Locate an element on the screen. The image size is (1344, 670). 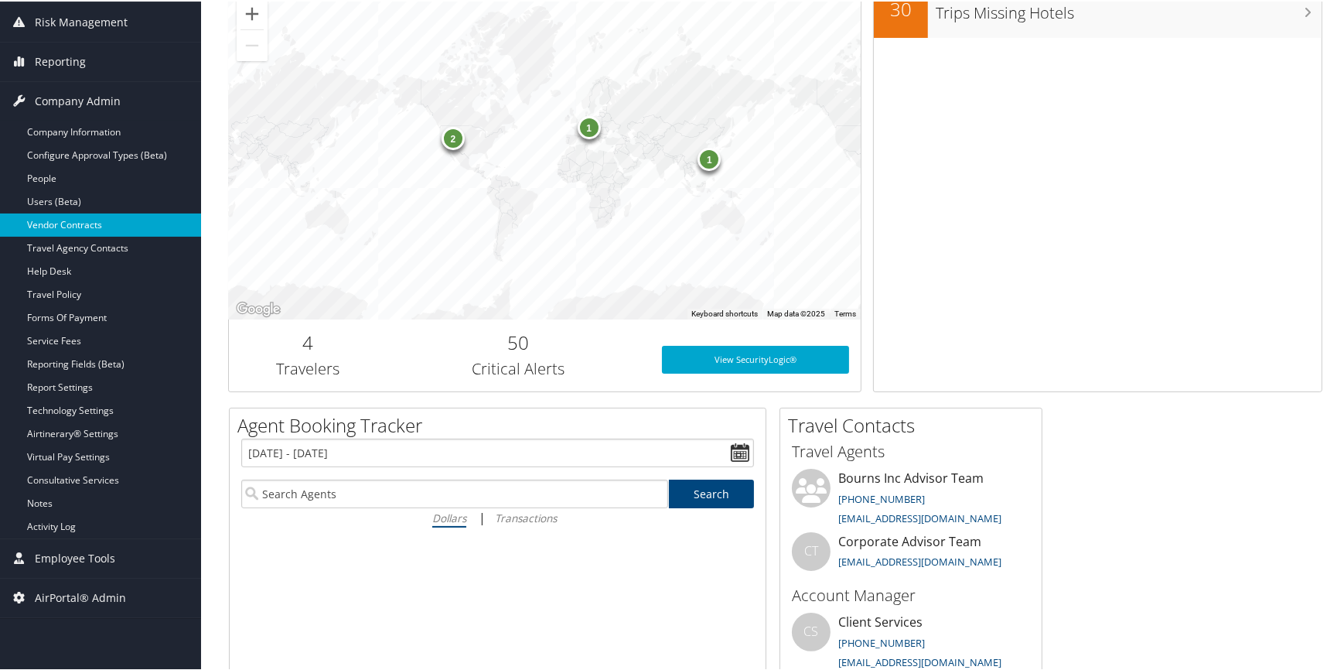
h3: Travel Agents is located at coordinates (911, 450).